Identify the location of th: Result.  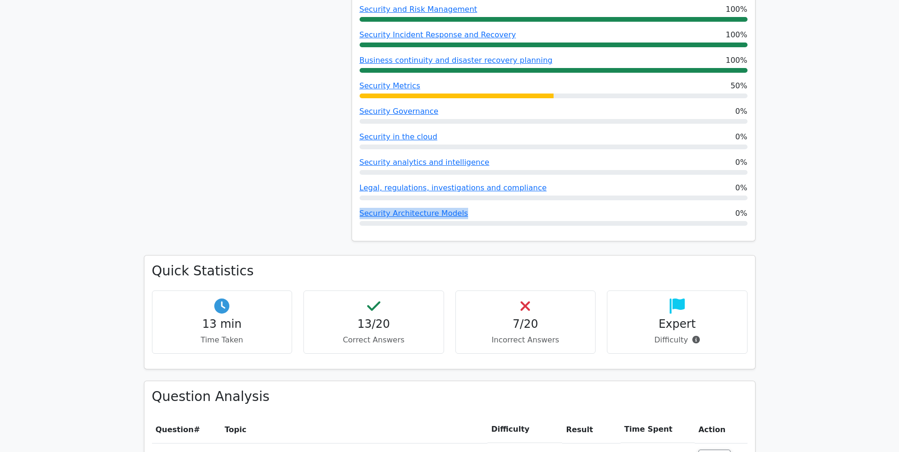
(591, 429).